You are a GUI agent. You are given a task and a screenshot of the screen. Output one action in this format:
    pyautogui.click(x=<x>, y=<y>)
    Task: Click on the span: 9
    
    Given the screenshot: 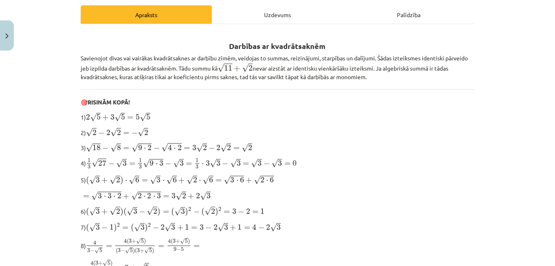 What is the action you would take?
    pyautogui.click(x=151, y=163)
    